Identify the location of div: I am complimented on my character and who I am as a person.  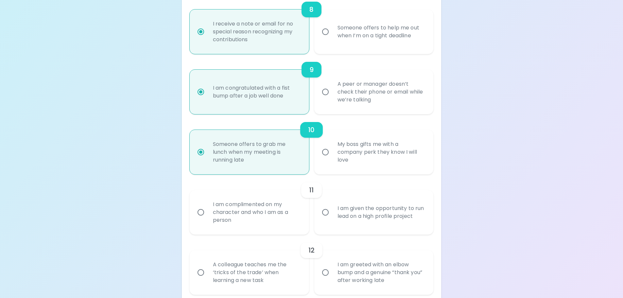
(256, 212).